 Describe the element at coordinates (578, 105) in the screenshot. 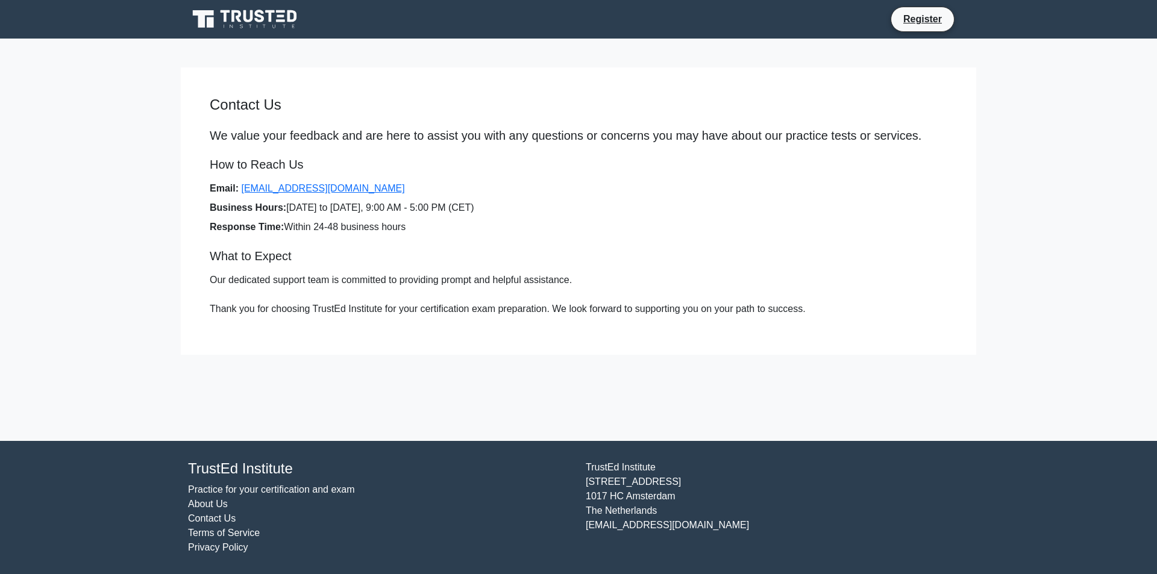

I see `h4: Contact Us` at that location.